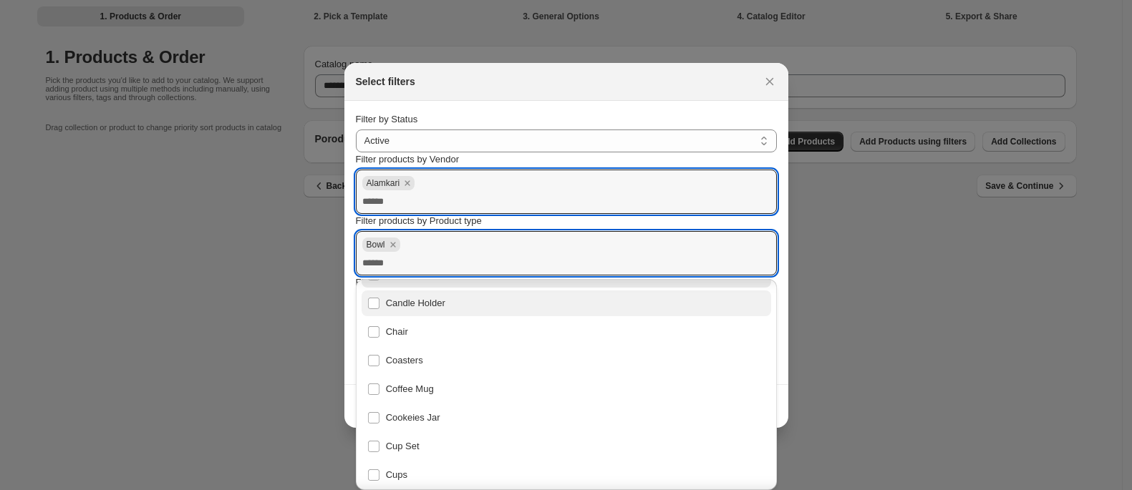 This screenshot has width=1132, height=490. What do you see at coordinates (386, 119) in the screenshot?
I see `span: Filter by Status` at bounding box center [386, 119].